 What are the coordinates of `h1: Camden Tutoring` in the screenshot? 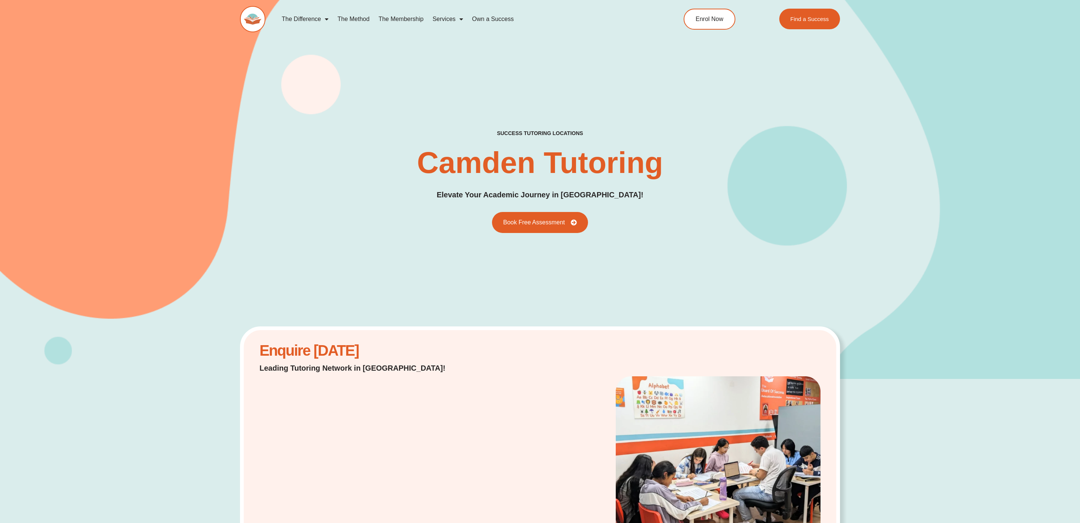 It's located at (540, 163).